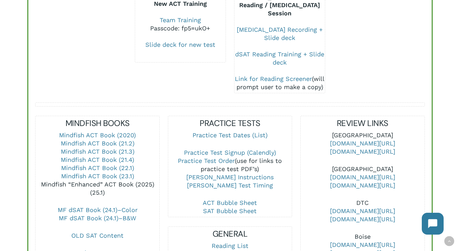  Describe the element at coordinates (97, 123) in the screenshot. I see `h5: MINDFISH BOOKS` at that location.